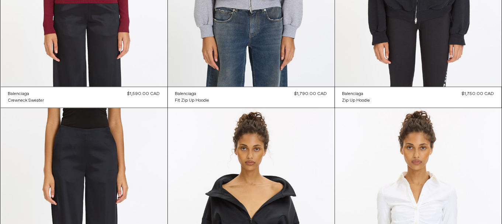 This screenshot has width=502, height=224. What do you see at coordinates (26, 100) in the screenshot?
I see `a: Crewneck Sweater` at bounding box center [26, 100].